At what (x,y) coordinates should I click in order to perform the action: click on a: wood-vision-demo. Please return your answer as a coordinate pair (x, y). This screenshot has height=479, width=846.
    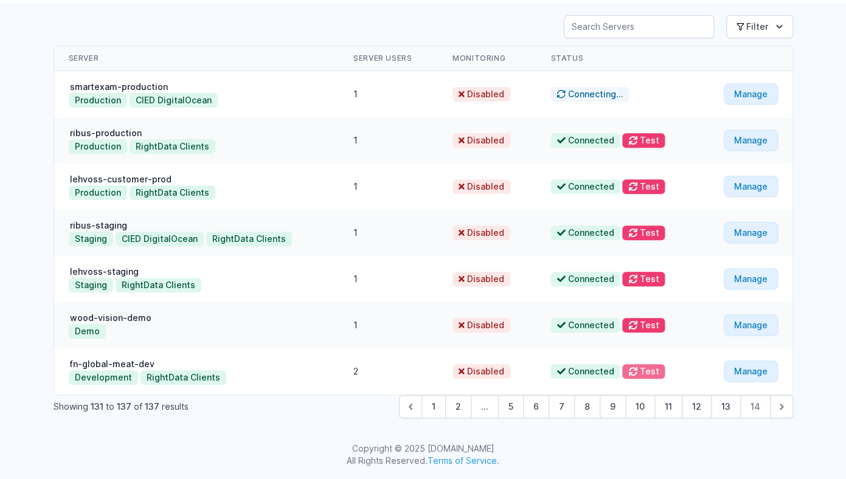
    Looking at the image, I should click on (111, 318).